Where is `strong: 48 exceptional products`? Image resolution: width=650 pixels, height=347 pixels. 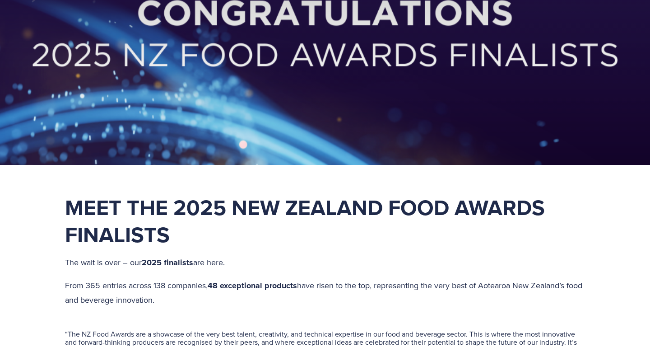 strong: 48 exceptional products is located at coordinates (252, 285).